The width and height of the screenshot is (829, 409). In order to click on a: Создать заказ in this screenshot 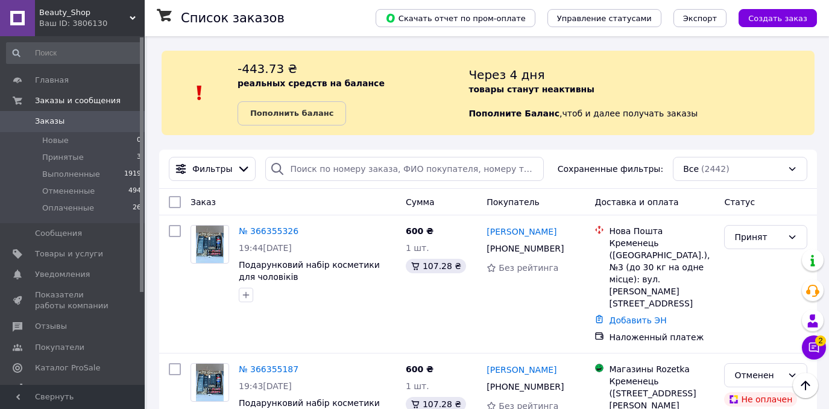, I will do `click(771, 17)`.